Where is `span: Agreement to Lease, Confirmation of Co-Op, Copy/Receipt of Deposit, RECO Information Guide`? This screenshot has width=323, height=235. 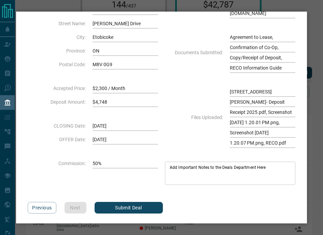 span: Agreement to Lease, Confirmation of Co-Op, Copy/Receipt of Deposit, RECO Information Guide is located at coordinates (263, 53).